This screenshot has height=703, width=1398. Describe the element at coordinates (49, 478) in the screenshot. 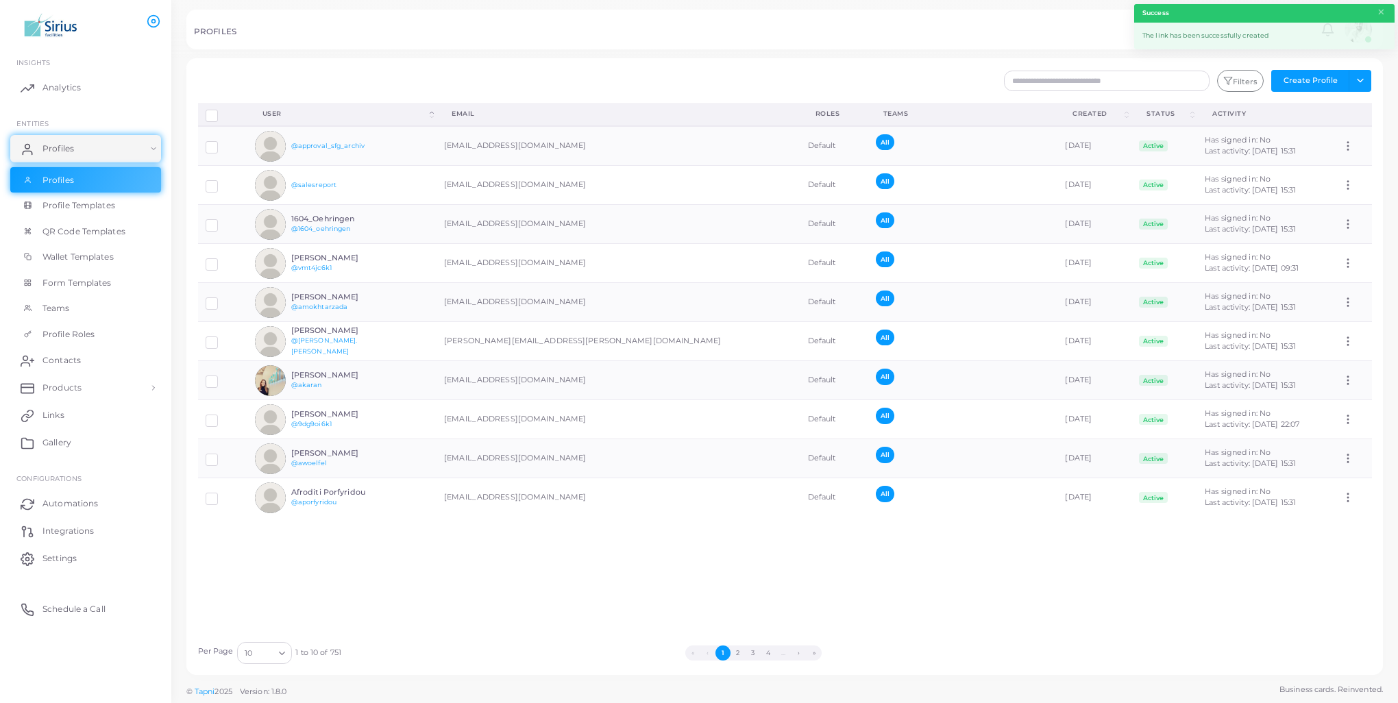

I see `span: Configurations` at that location.